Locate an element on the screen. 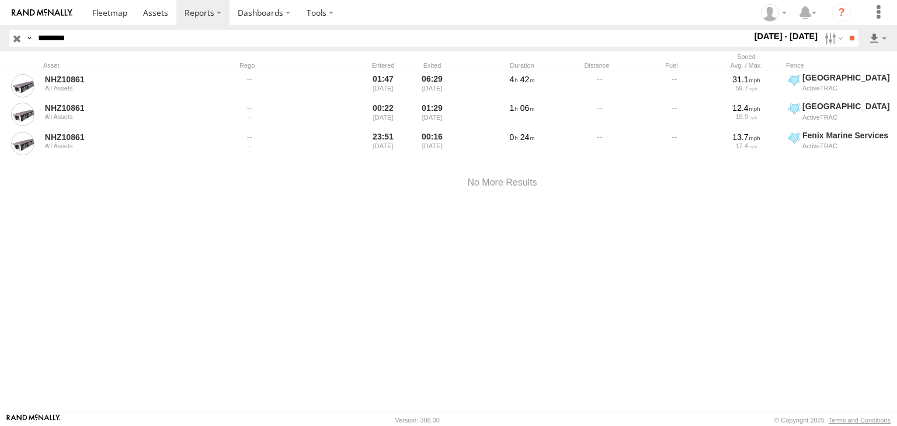  img: rand-logo.svg is located at coordinates (42, 13).